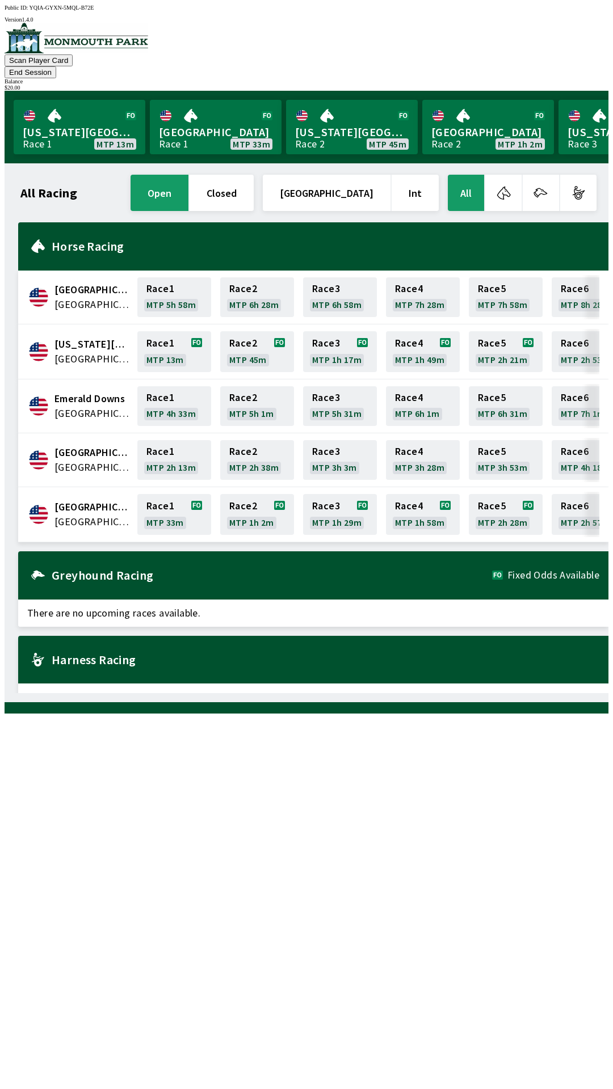  I want to click on a: Race1MTP 2h 13m, so click(174, 460).